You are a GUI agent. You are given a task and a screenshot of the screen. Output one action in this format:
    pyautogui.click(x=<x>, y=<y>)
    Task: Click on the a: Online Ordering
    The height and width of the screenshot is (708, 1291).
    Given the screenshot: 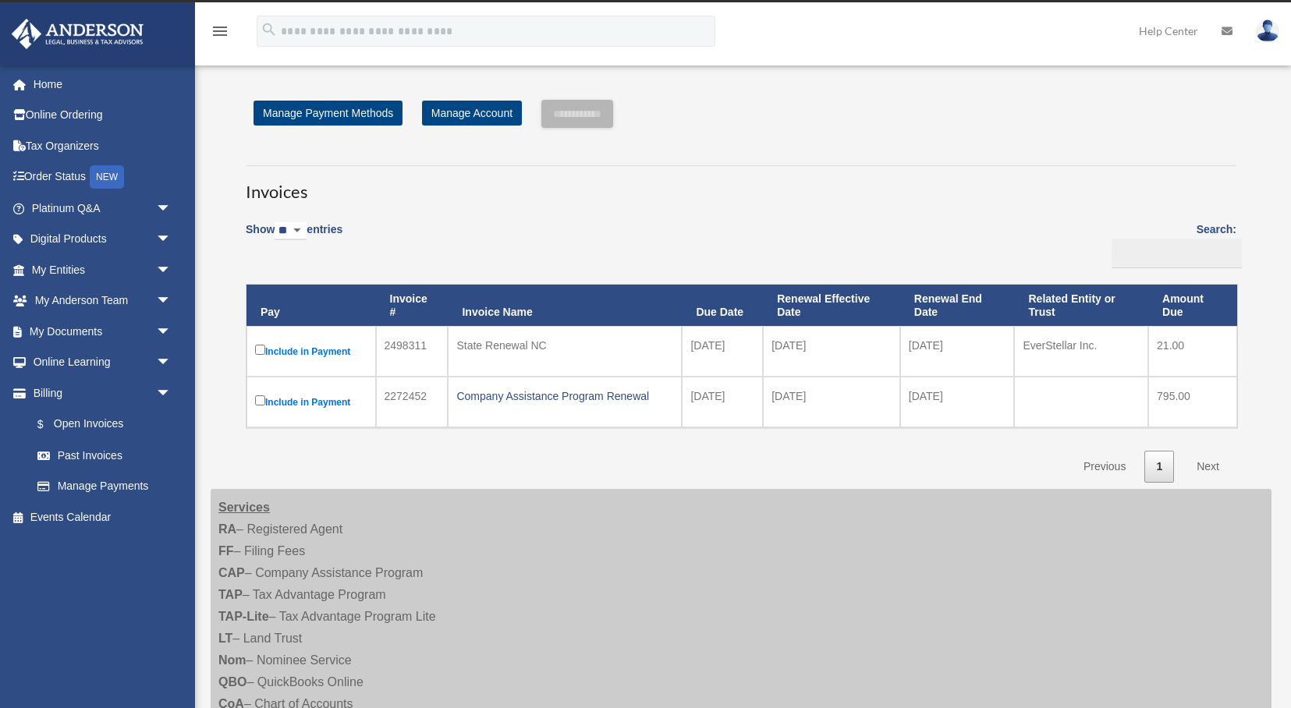 What is the action you would take?
    pyautogui.click(x=103, y=115)
    